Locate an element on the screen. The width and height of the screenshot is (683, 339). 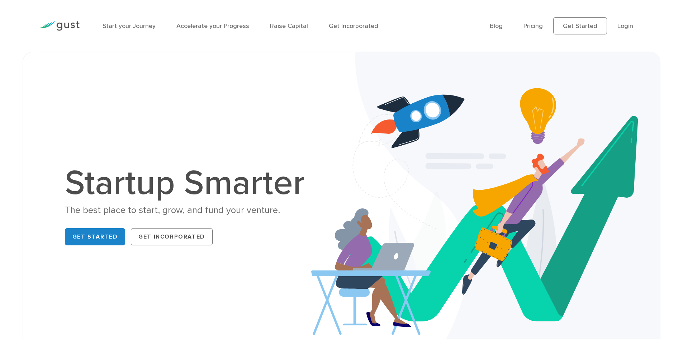
a: Blog is located at coordinates (496, 26).